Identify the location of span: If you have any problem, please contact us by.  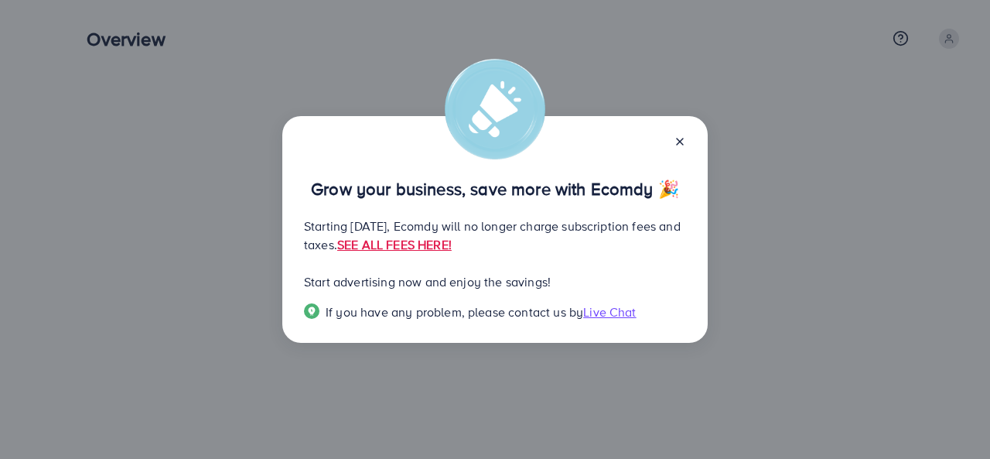
(454, 312).